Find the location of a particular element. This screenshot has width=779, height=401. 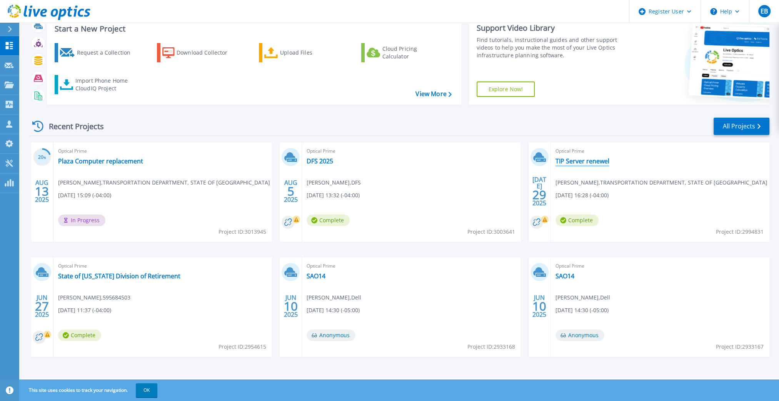

span: 27 is located at coordinates (42, 306).